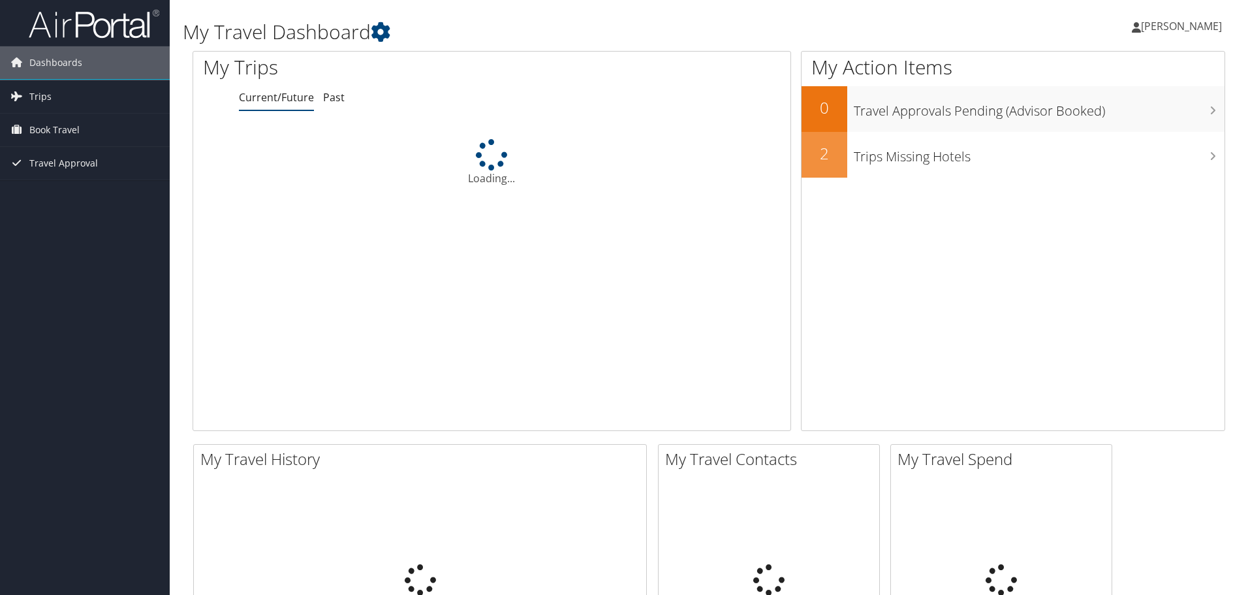 This screenshot has width=1248, height=595. What do you see at coordinates (1013, 155) in the screenshot?
I see `a: 2Trips Missing Hotels` at bounding box center [1013, 155].